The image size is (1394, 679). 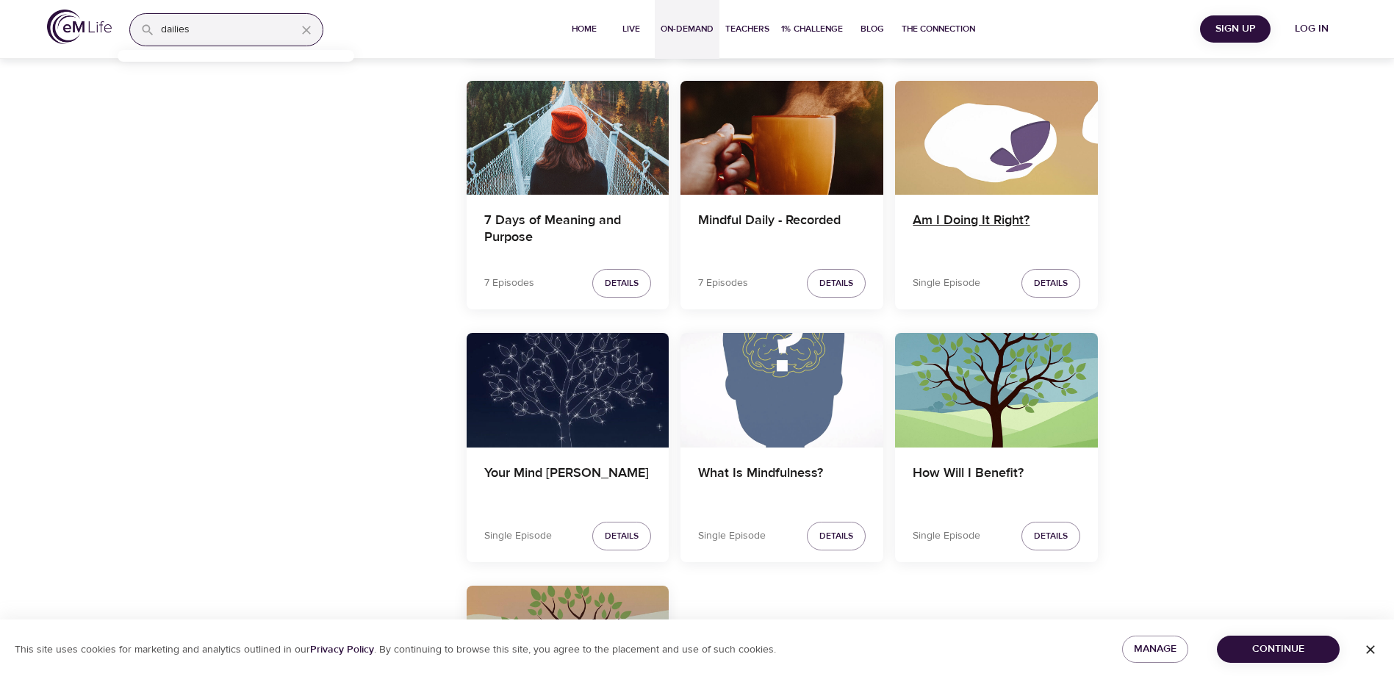 I want to click on button: Sign Up, so click(x=1236, y=29).